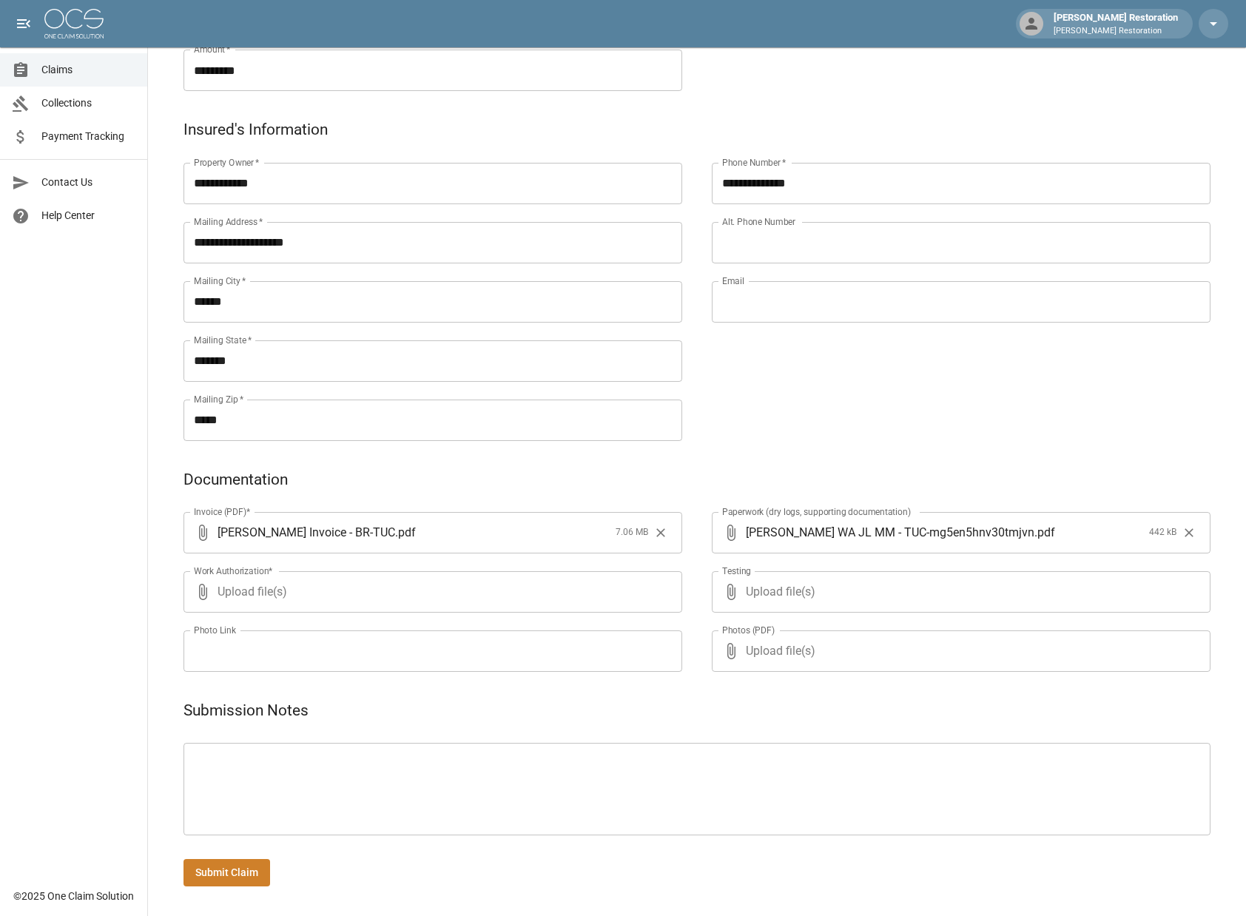 This screenshot has width=1246, height=916. What do you see at coordinates (212, 49) in the screenshot?
I see `label: Amount` at bounding box center [212, 49].